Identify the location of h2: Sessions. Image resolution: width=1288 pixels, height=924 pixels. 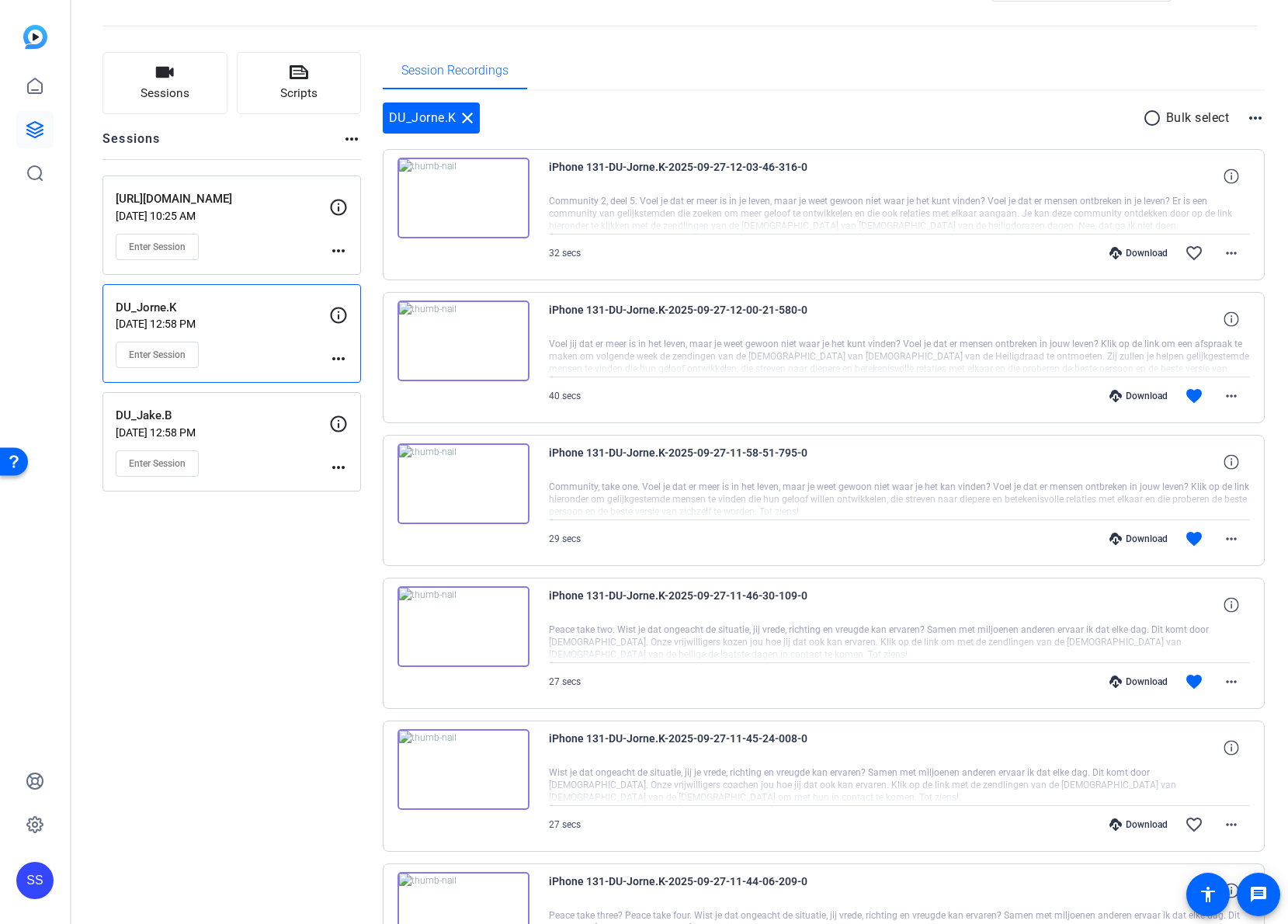
(132, 144).